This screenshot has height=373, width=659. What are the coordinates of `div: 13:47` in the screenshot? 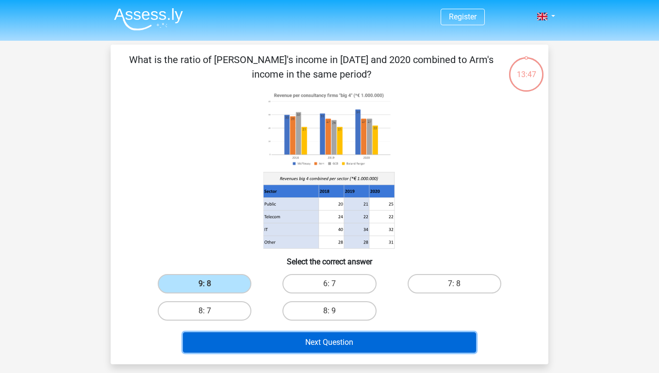 It's located at (526, 68).